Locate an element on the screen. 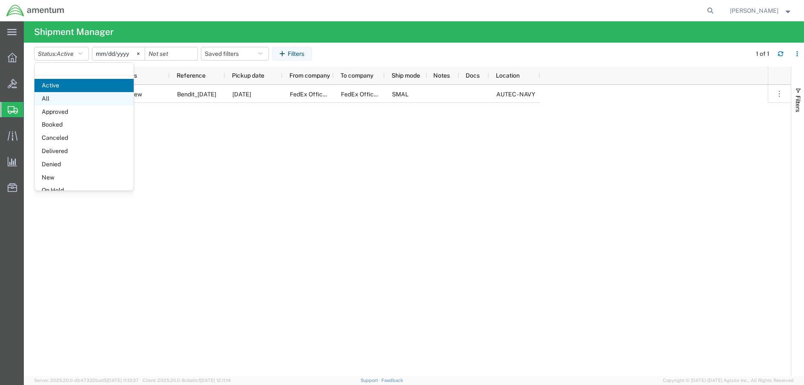  a: Feedback is located at coordinates (392, 380).